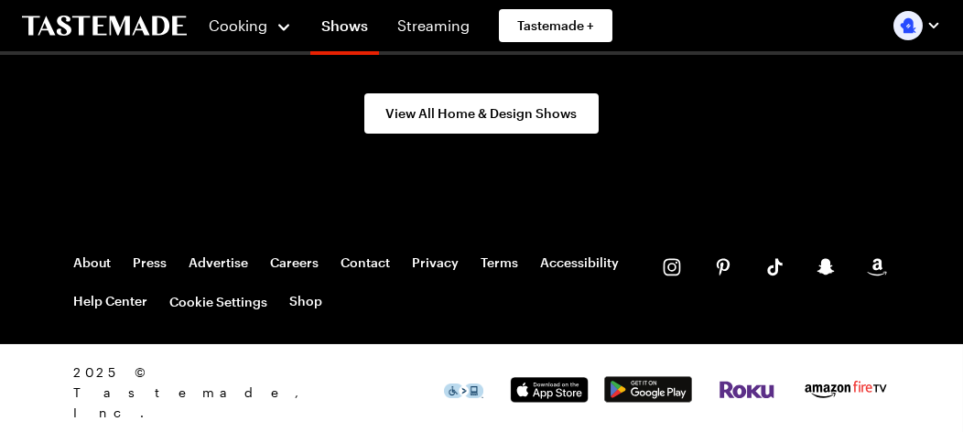 This screenshot has height=432, width=963. Describe the element at coordinates (846, 389) in the screenshot. I see `img: Amazon Fire TV` at that location.